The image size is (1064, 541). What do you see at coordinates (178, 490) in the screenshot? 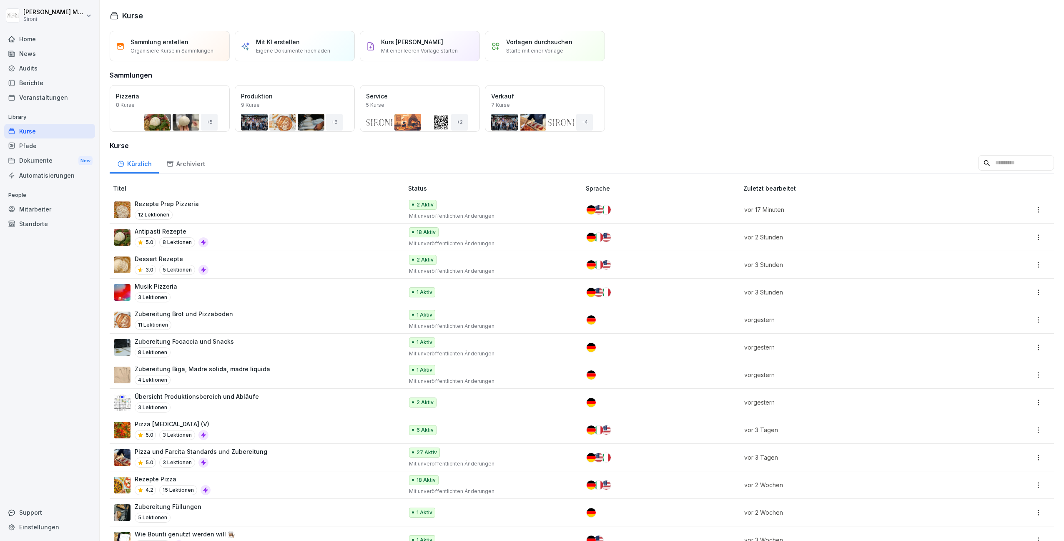
I see `p: 15 Lektionen` at bounding box center [178, 490].